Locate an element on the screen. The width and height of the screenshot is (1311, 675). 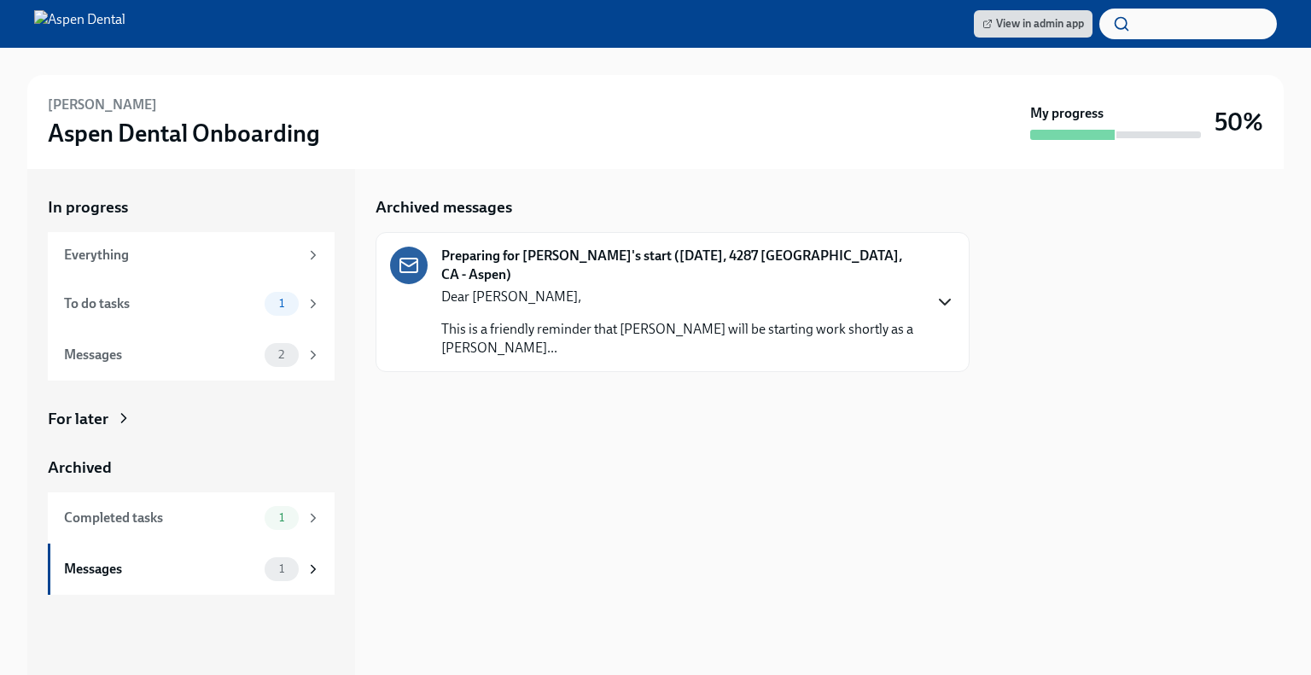
span: View in admin app is located at coordinates (1033, 24).